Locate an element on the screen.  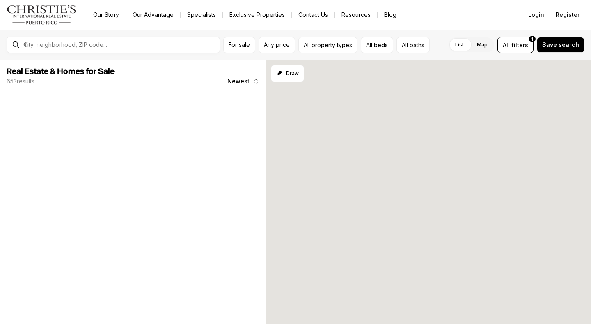
button: Newest is located at coordinates (243, 81).